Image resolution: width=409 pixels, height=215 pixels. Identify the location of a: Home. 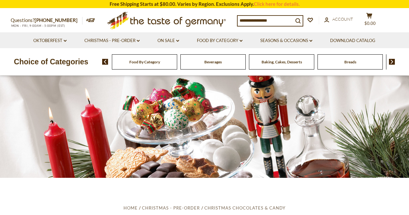
(131, 208).